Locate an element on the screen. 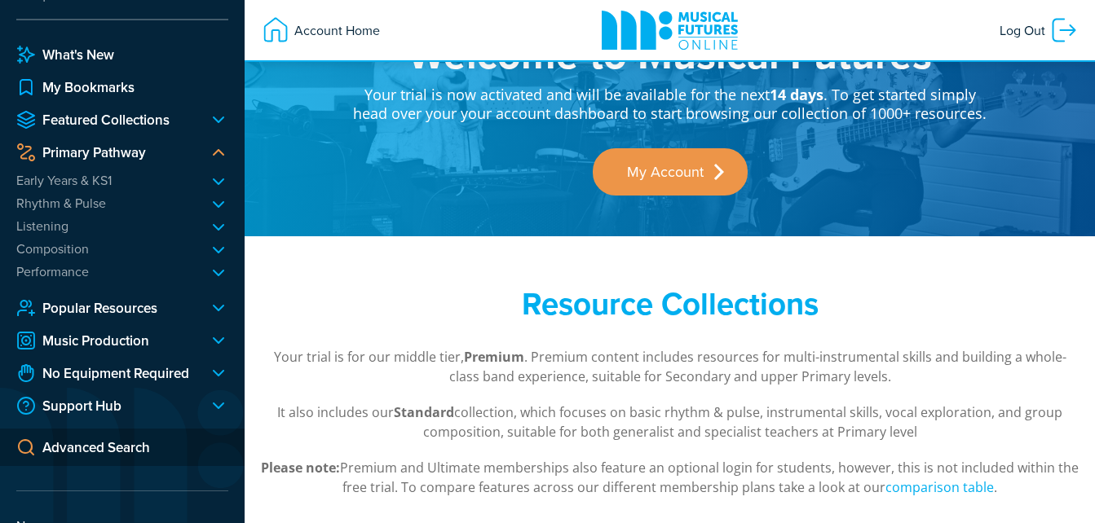  span: Account Home is located at coordinates (335, 30).